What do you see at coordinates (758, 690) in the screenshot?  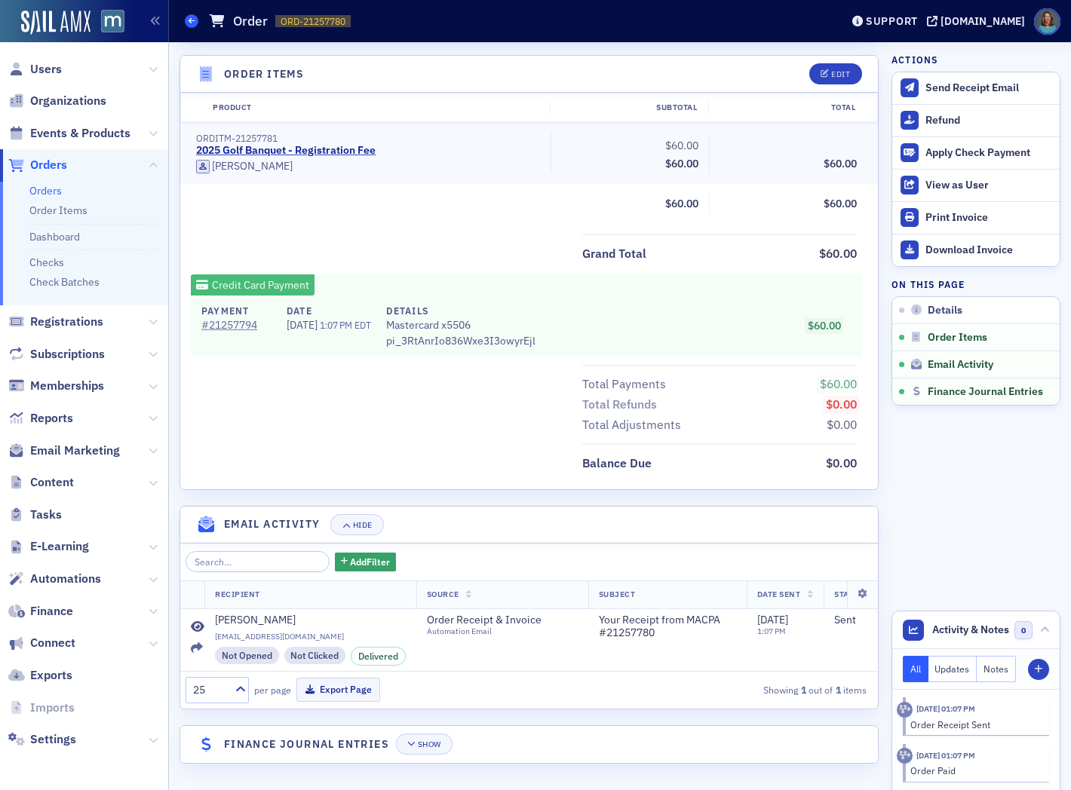 I see `div: Showing out of items` at bounding box center [758, 690].